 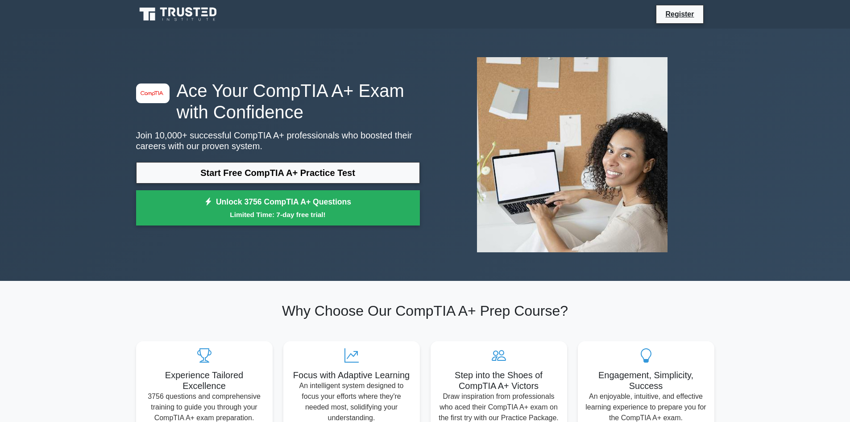 I want to click on a: Register, so click(x=680, y=14).